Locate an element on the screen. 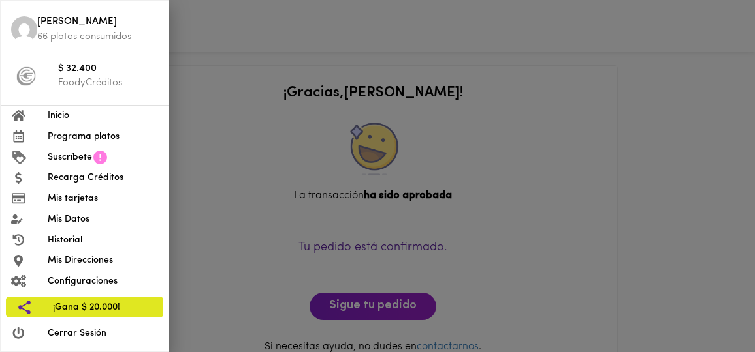 This screenshot has width=755, height=352. span: Programa platos is located at coordinates (102, 136).